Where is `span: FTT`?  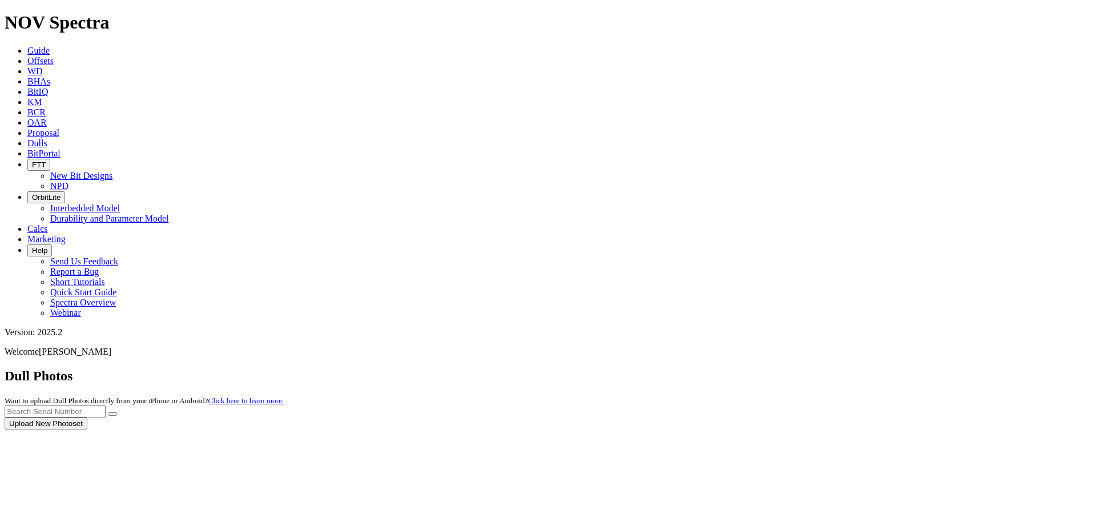 span: FTT is located at coordinates (39, 164).